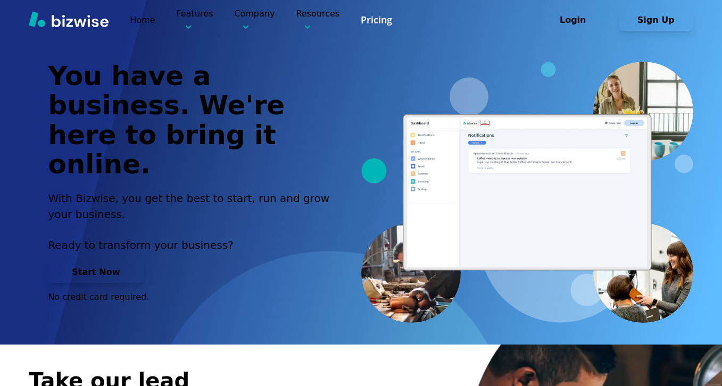 The height and width of the screenshot is (386, 722). What do you see at coordinates (195, 20) in the screenshot?
I see `p: Features` at bounding box center [195, 20].